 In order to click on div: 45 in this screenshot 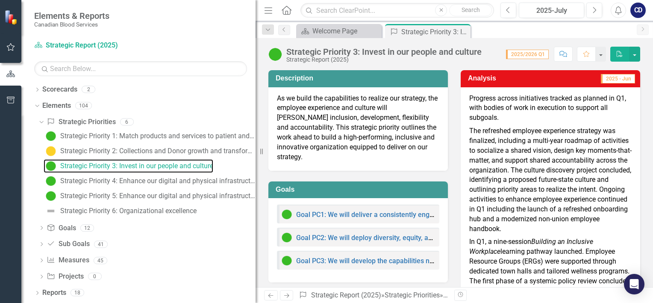, I will do `click(100, 260)`.